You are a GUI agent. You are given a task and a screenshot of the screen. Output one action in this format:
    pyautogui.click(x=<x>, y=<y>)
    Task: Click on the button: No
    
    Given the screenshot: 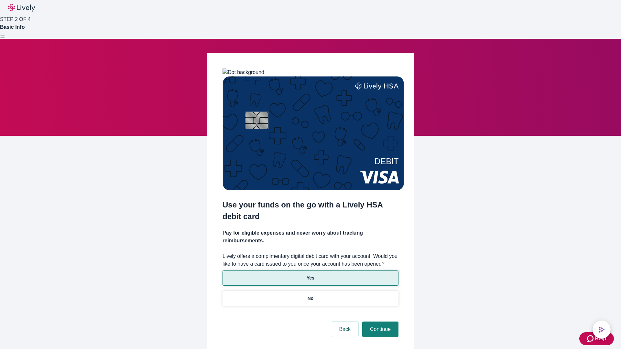 What is the action you would take?
    pyautogui.click(x=310, y=298)
    